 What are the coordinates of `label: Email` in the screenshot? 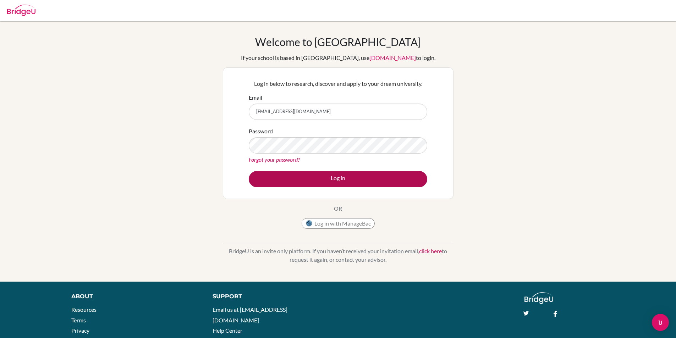 It's located at (256, 98).